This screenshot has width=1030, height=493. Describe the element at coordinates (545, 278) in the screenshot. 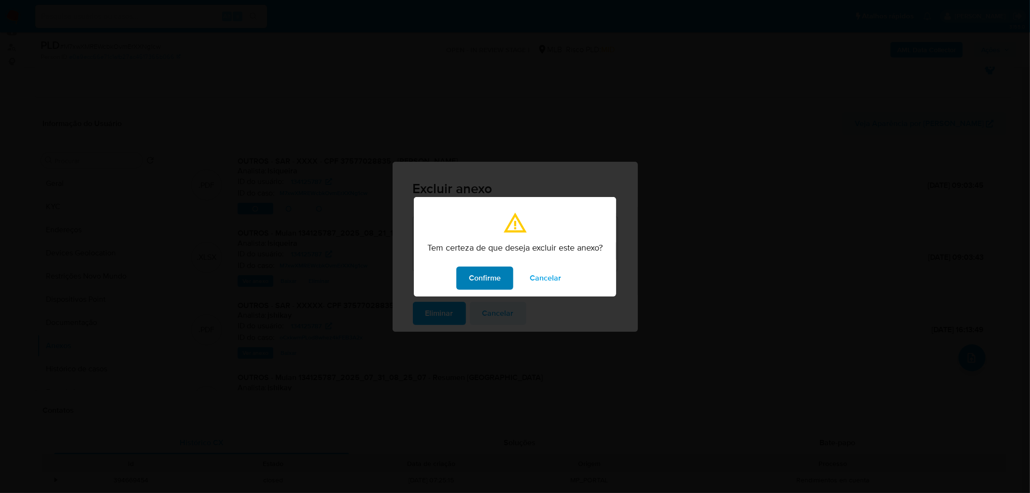

I see `button: modal_confirmation.cancel` at that location.